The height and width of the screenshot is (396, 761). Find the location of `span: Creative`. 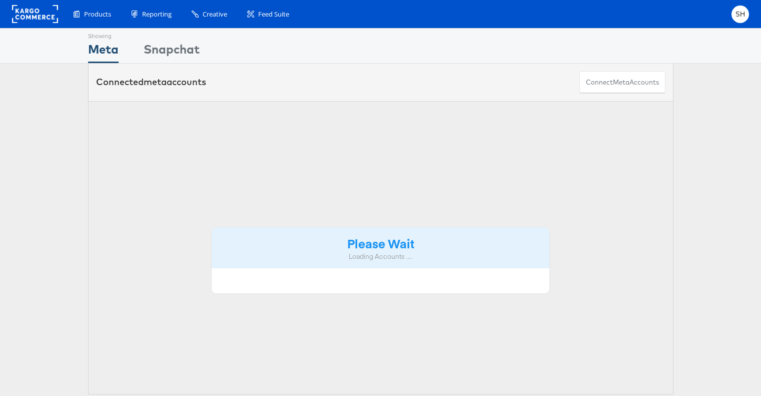

span: Creative is located at coordinates (215, 14).